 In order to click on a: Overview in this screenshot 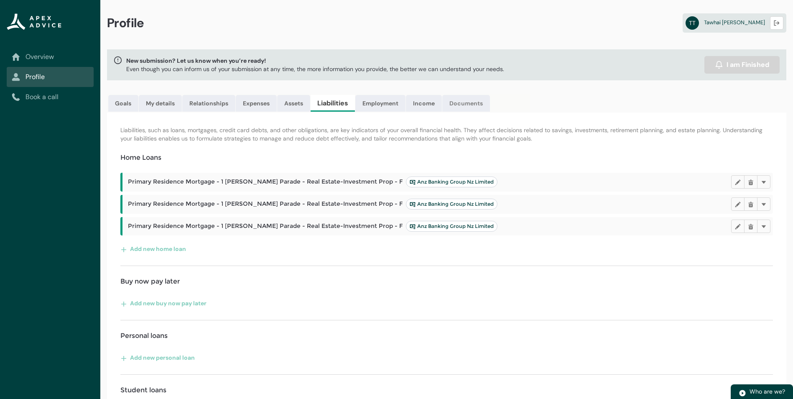, I will do `click(50, 57)`.